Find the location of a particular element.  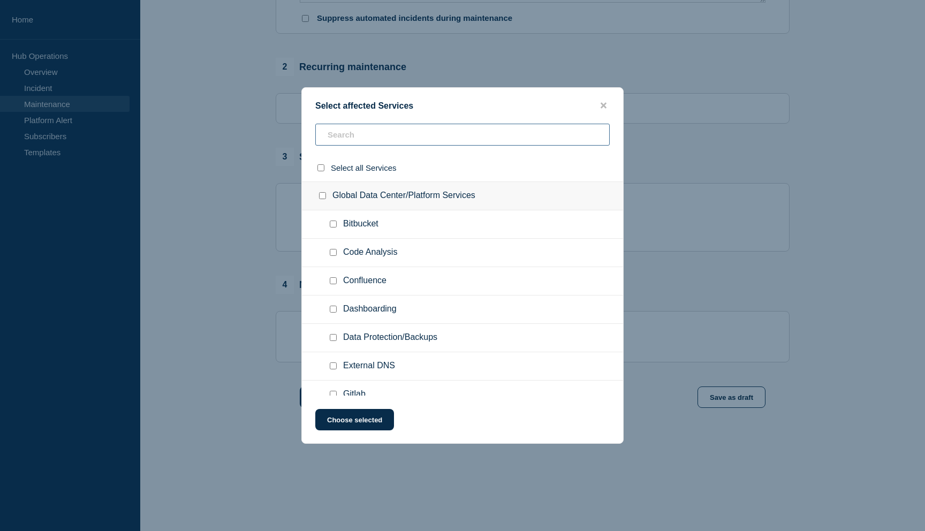

input: External DNS checkbox is located at coordinates (333, 366).